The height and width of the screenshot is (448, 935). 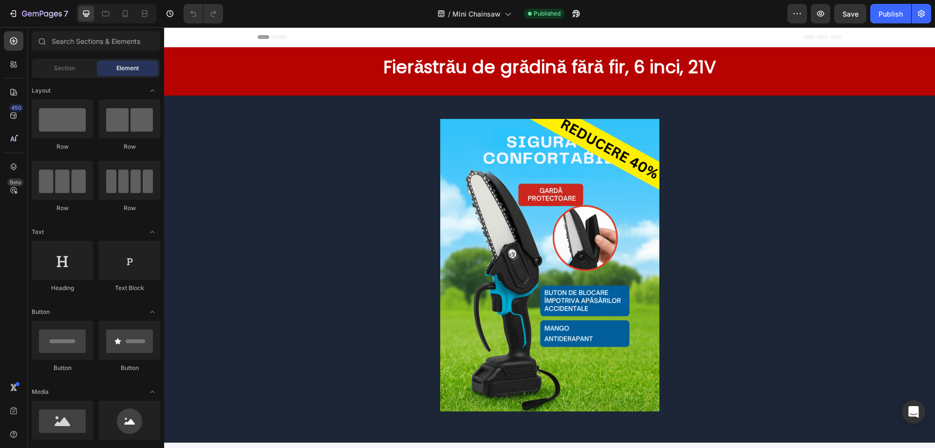 What do you see at coordinates (891, 14) in the screenshot?
I see `button: Publish` at bounding box center [891, 14].